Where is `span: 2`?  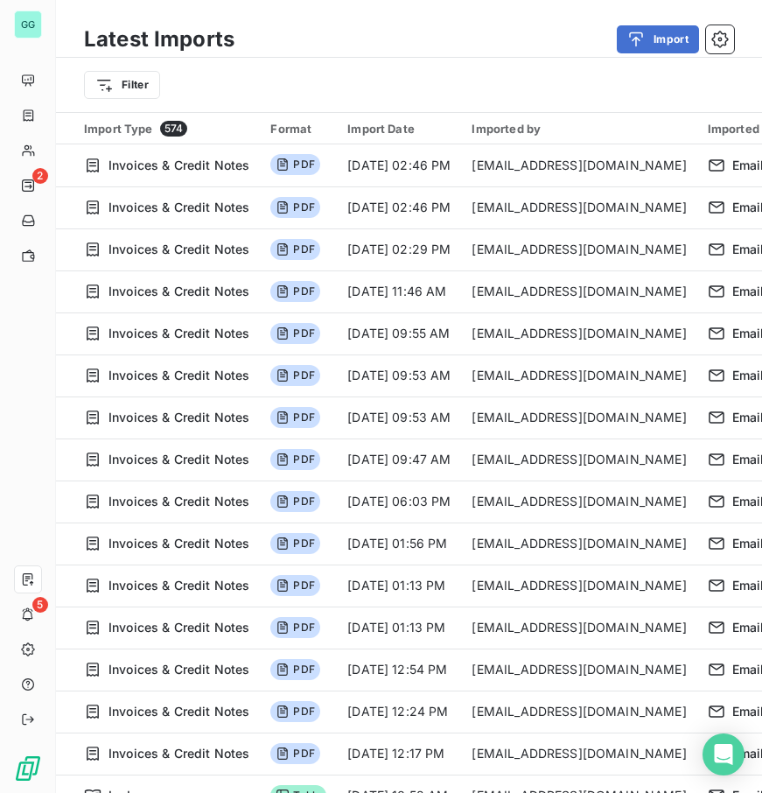 span: 2 is located at coordinates (40, 176).